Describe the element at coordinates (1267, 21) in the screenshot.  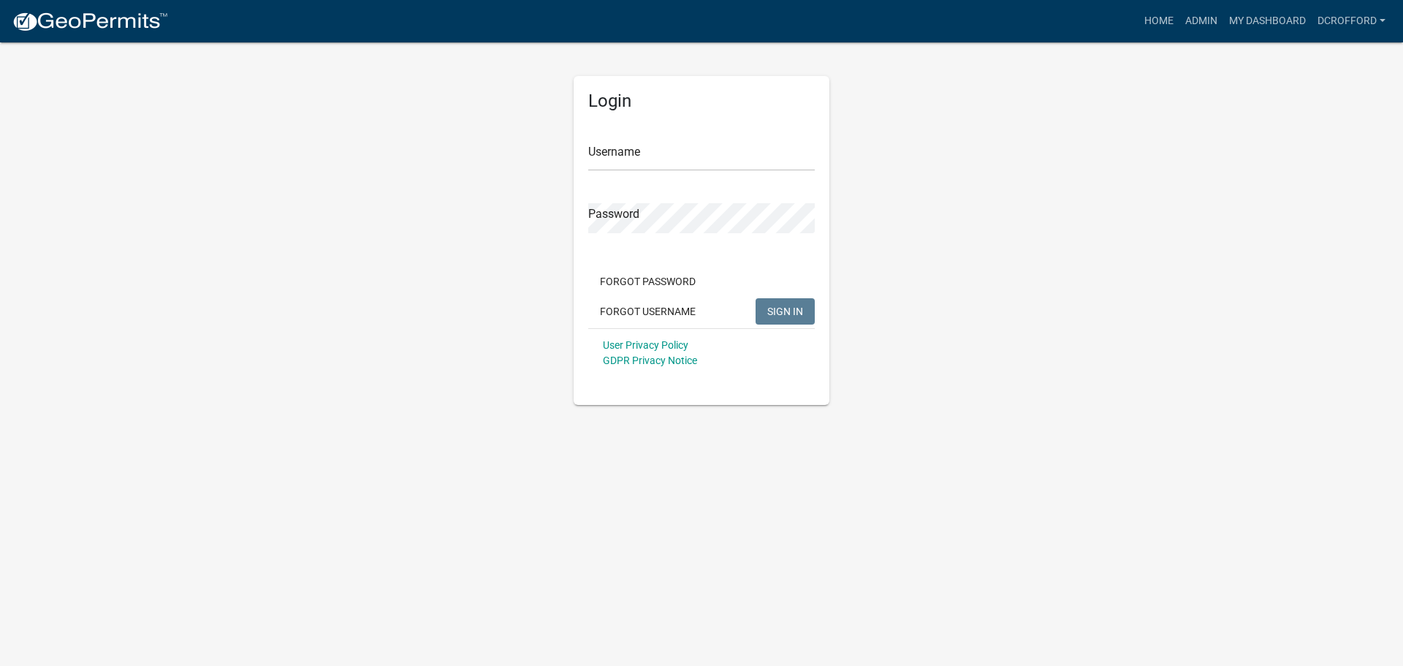
I see `a: My Dashboard` at that location.